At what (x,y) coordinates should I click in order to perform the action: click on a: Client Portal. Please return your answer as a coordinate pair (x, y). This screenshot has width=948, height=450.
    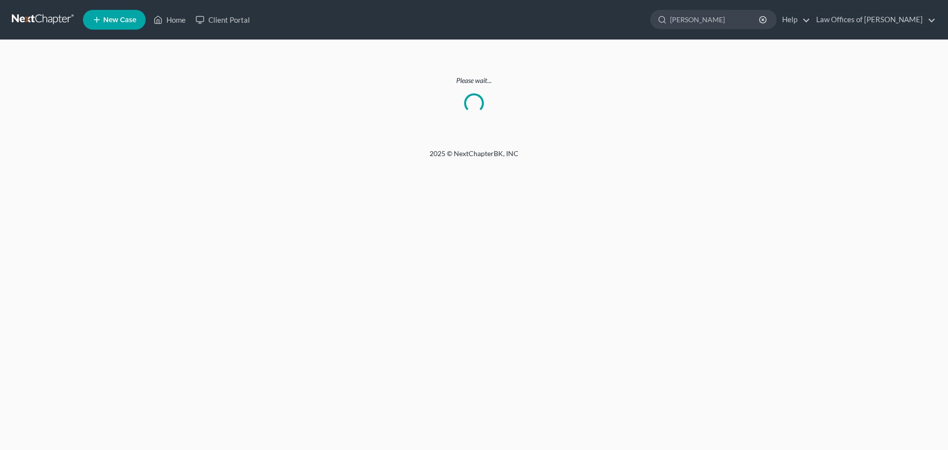
    Looking at the image, I should click on (223, 20).